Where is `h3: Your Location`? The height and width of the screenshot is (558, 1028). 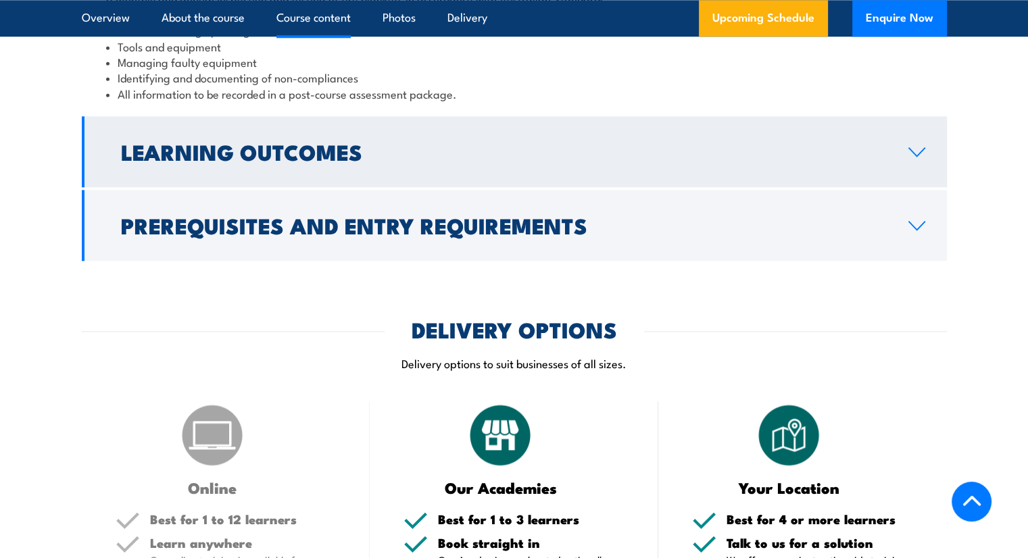 h3: Your Location is located at coordinates (788, 487).